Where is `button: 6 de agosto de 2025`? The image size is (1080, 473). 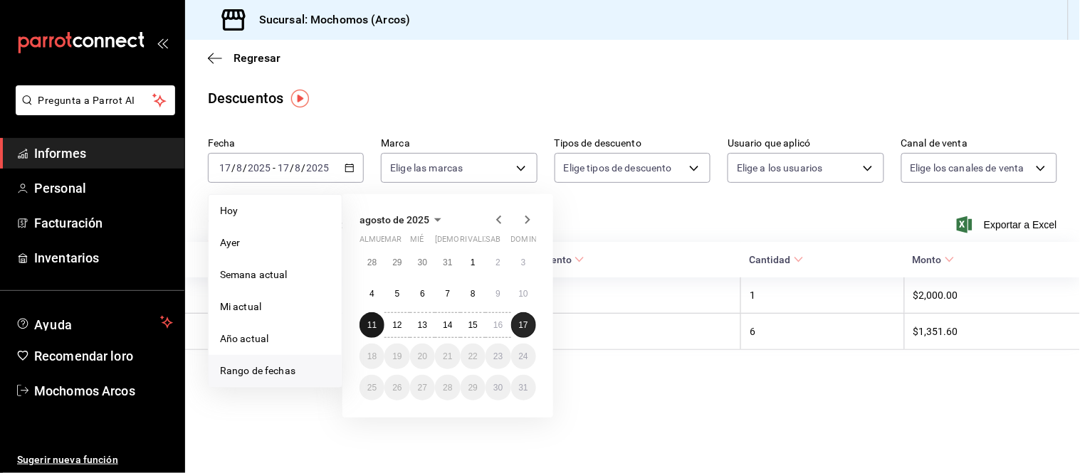 button: 6 de agosto de 2025 is located at coordinates (422, 294).